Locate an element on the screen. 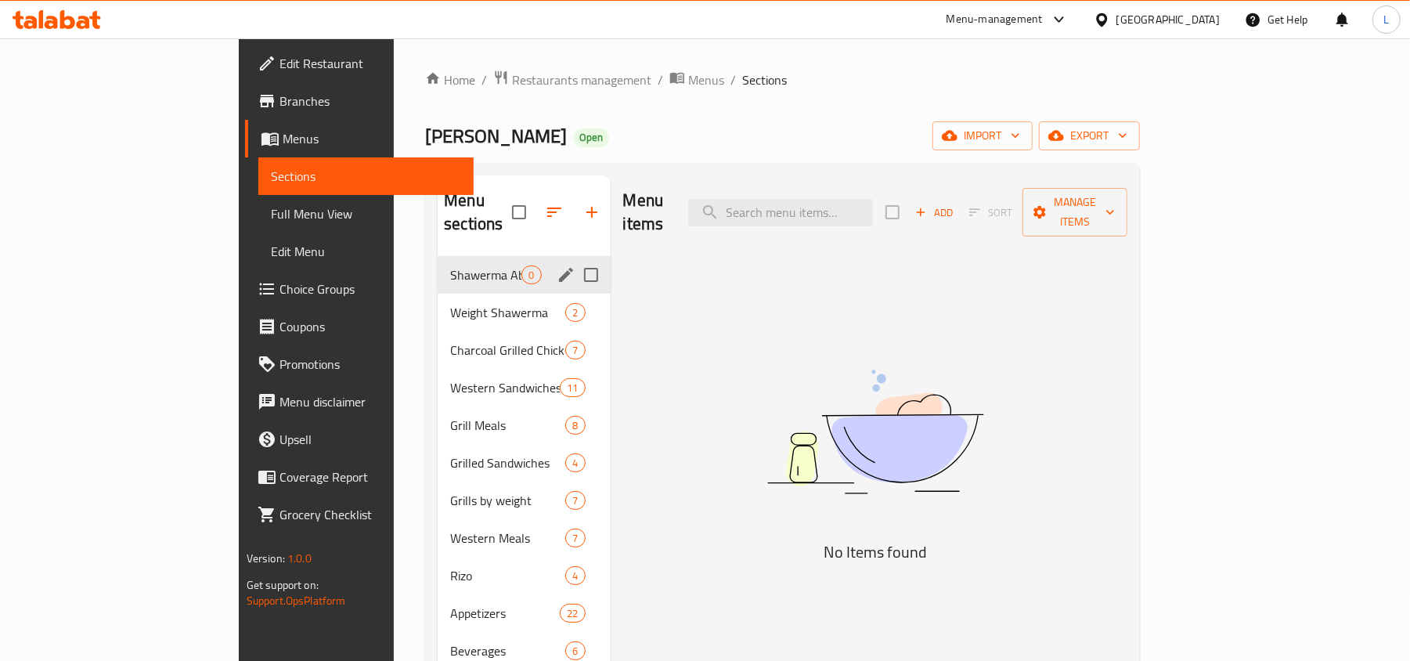 This screenshot has height=661, width=1410. div: Rizo is located at coordinates (507, 575).